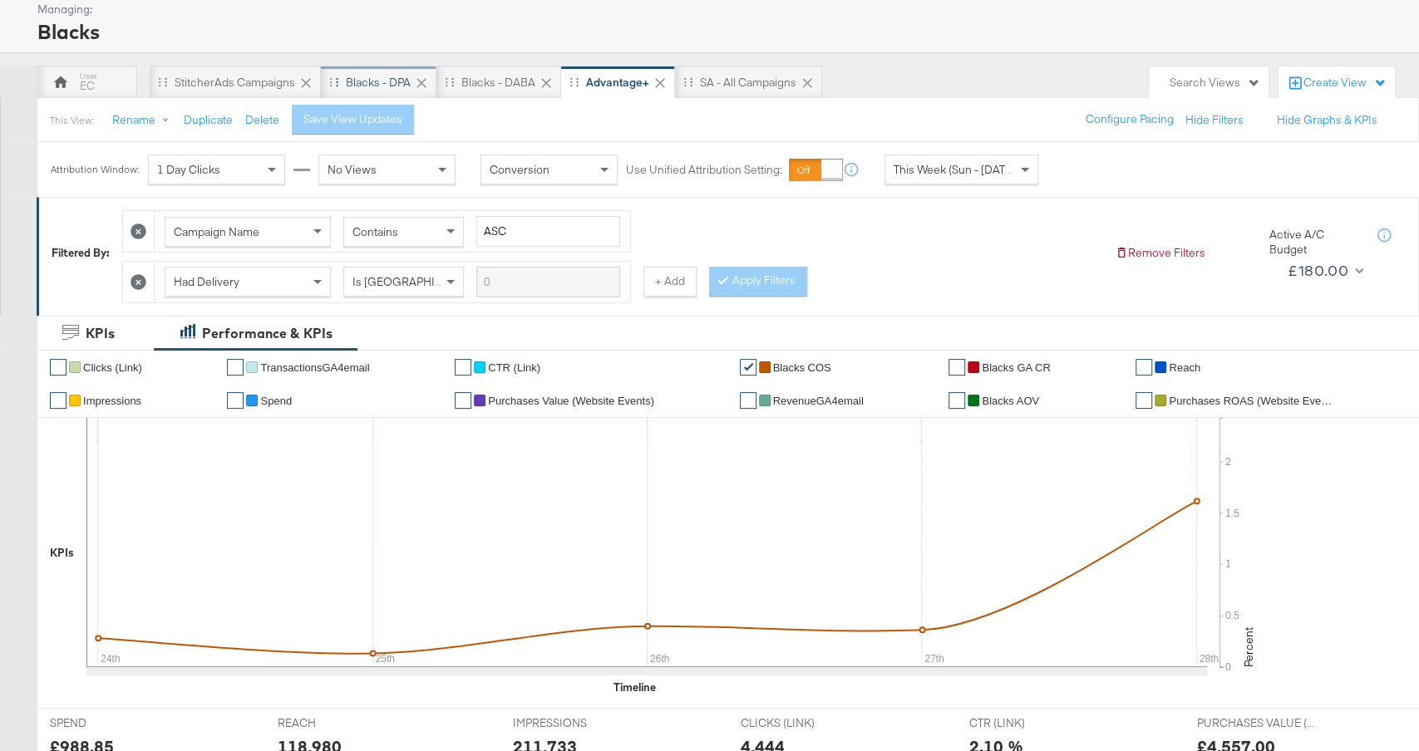 The width and height of the screenshot is (1419, 751). Describe the element at coordinates (1252, 401) in the screenshot. I see `span: Purchases ROAS (Website Events)` at that location.